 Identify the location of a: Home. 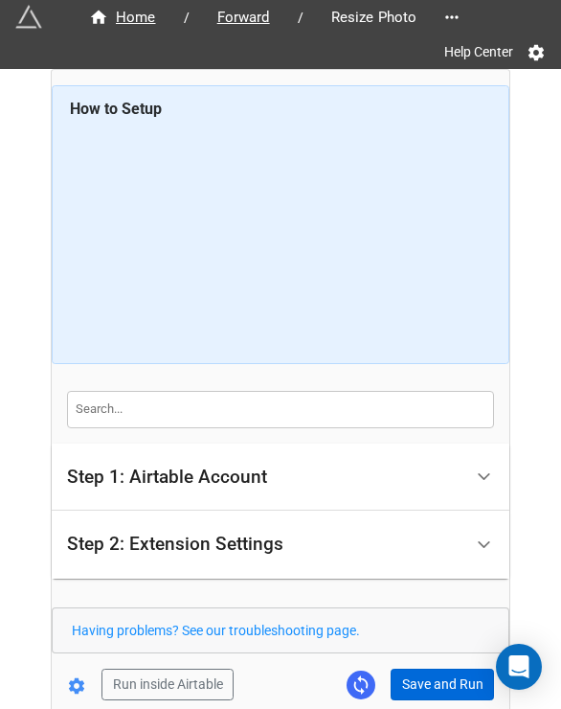
(123, 17).